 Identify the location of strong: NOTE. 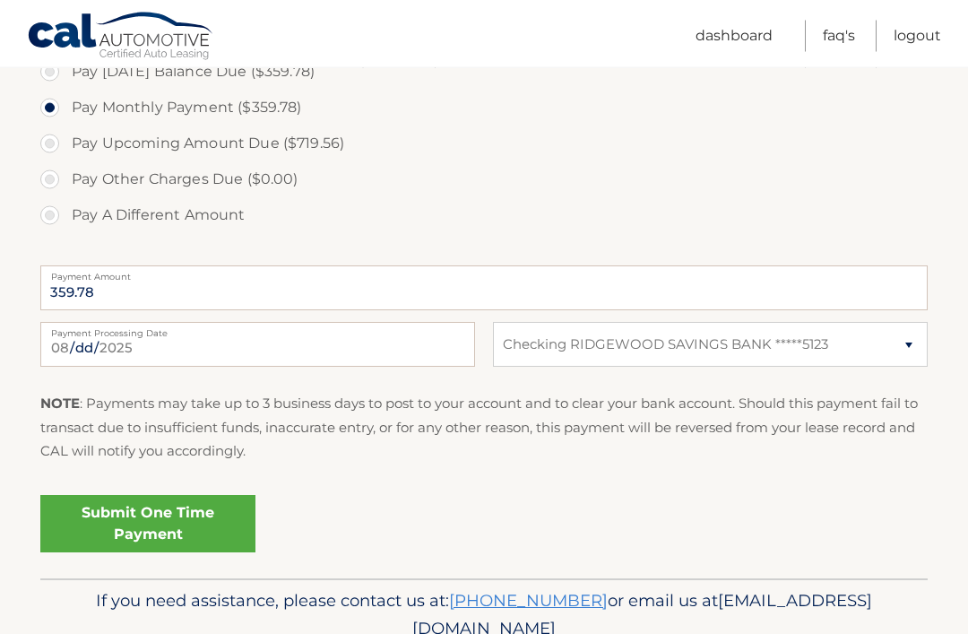
(60, 403).